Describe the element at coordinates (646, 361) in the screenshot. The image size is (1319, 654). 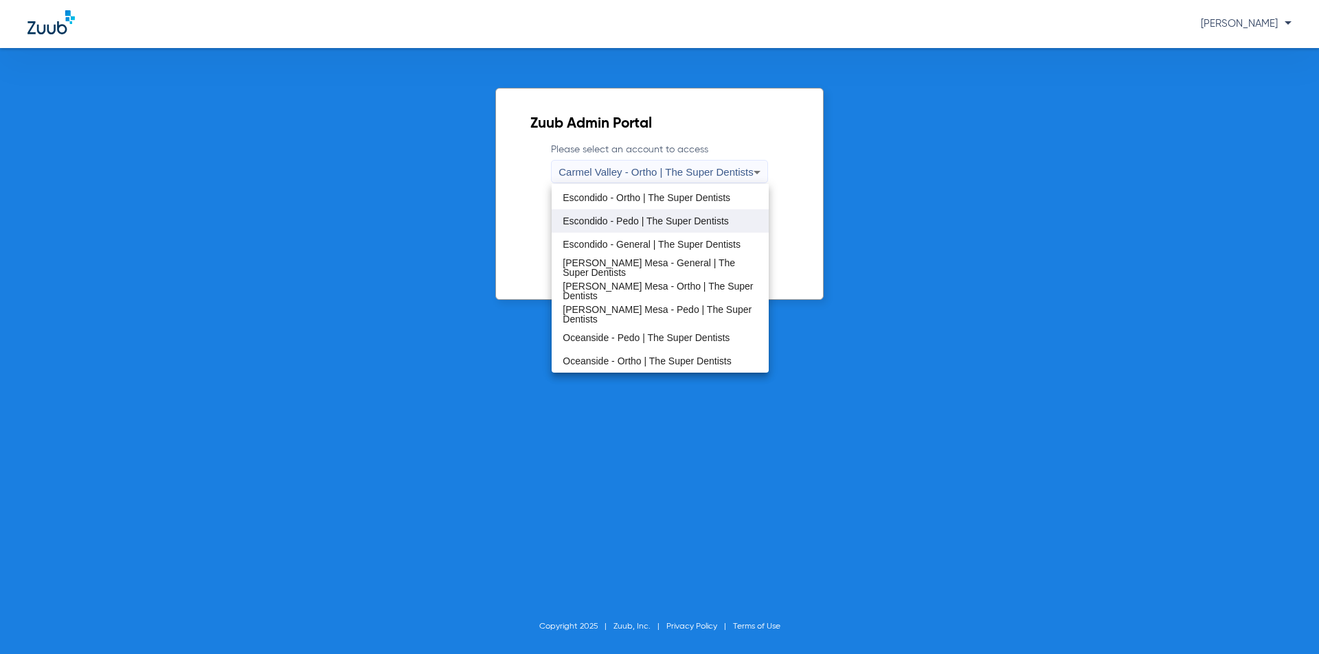
I see `span: Oceanside - Ortho | The Super Dentists` at that location.